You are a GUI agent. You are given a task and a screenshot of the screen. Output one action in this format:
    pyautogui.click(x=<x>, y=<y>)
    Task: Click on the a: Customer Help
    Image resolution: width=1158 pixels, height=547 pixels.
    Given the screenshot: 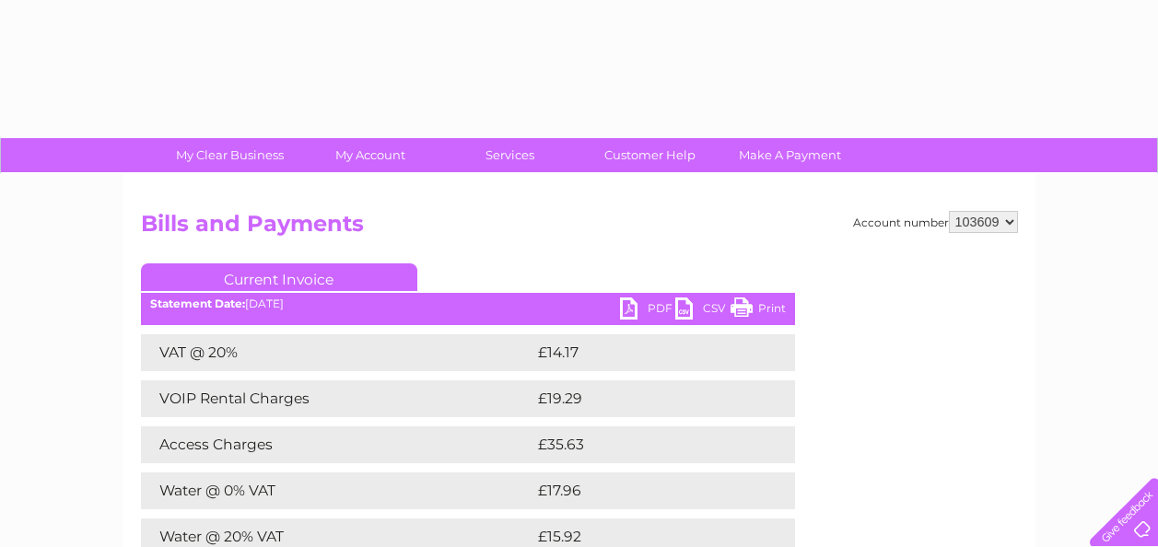 What is the action you would take?
    pyautogui.click(x=649, y=155)
    